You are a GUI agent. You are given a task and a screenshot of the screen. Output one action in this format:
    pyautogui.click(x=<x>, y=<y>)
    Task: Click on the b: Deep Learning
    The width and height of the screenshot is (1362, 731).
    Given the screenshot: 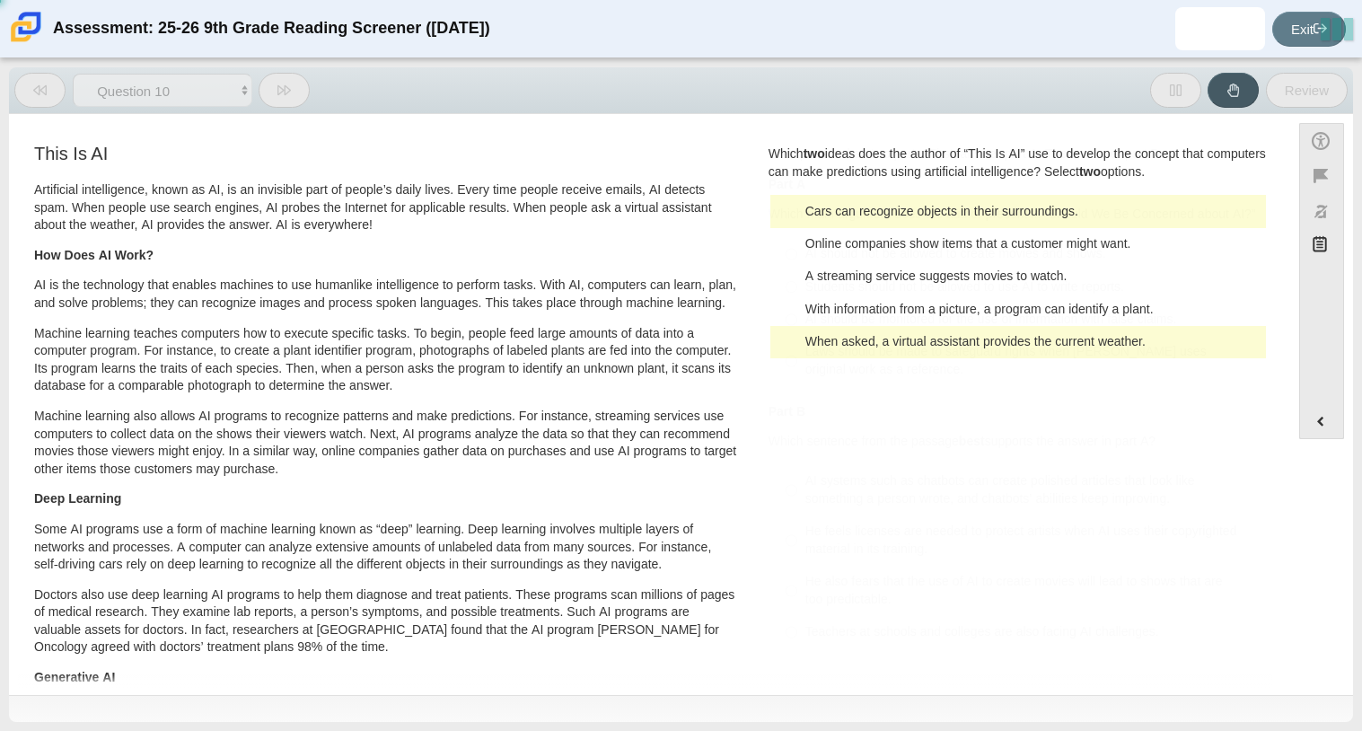 What is the action you would take?
    pyautogui.click(x=77, y=498)
    